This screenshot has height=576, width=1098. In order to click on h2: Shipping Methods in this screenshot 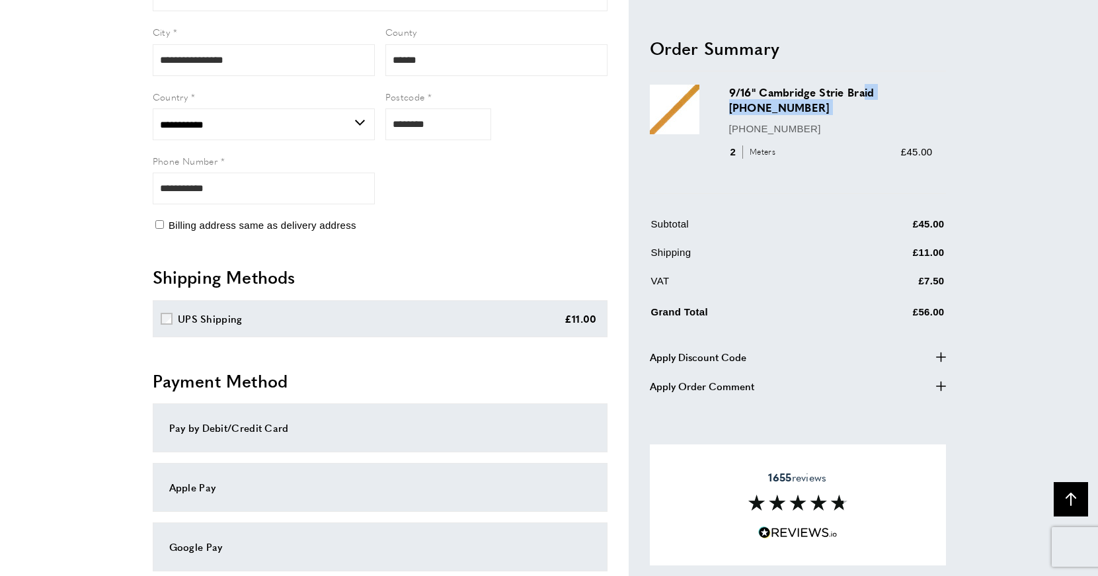, I will do `click(380, 277)`.